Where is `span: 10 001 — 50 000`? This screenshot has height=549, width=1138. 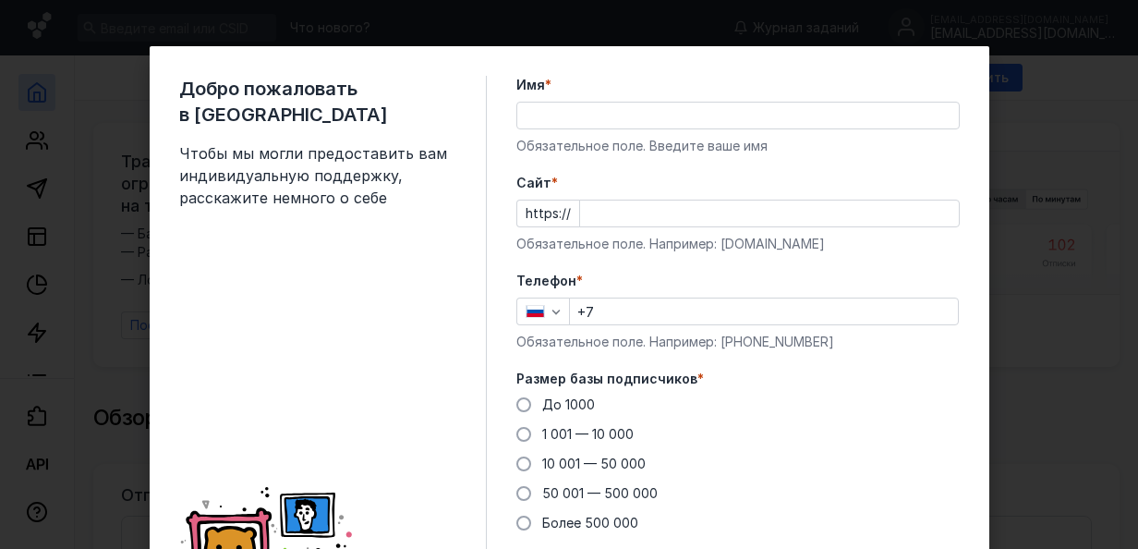
span: 10 001 — 50 000 is located at coordinates (594, 463).